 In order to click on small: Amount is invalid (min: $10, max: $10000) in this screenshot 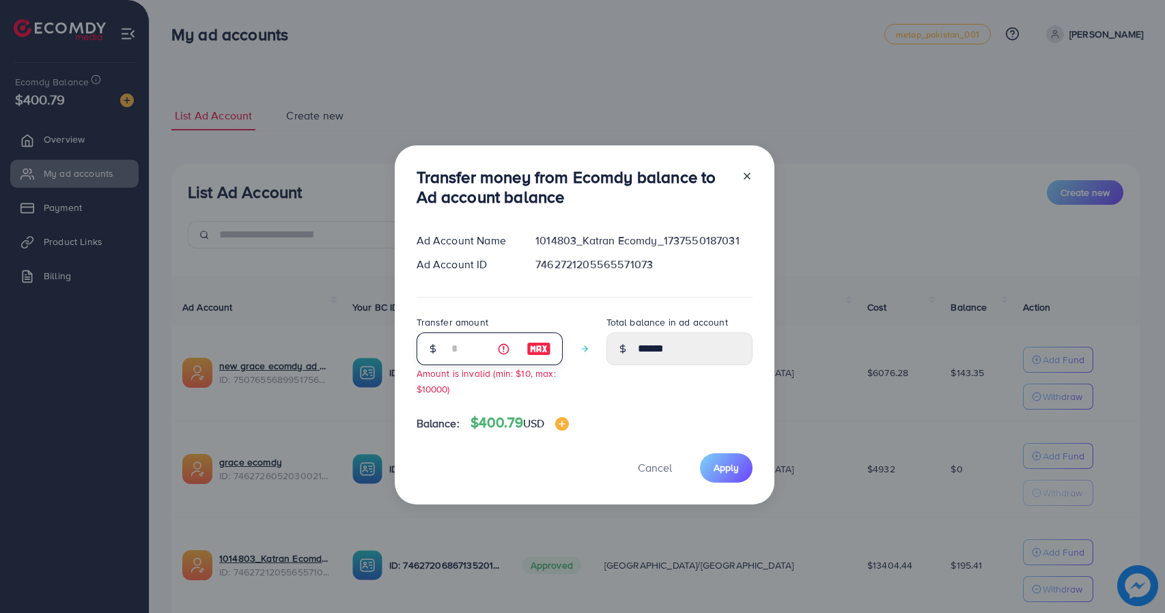, I will do `click(486, 381)`.